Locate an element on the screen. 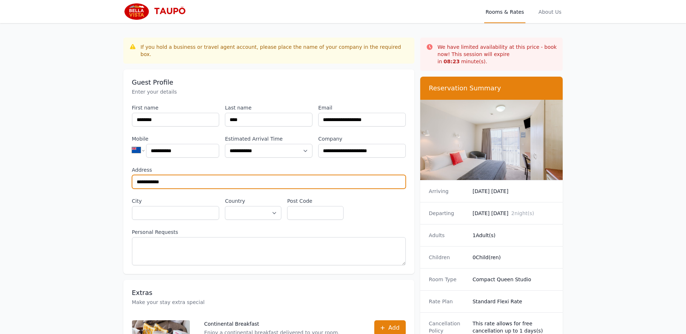 The height and width of the screenshot is (334, 686). dt: Children is located at coordinates (448, 258).